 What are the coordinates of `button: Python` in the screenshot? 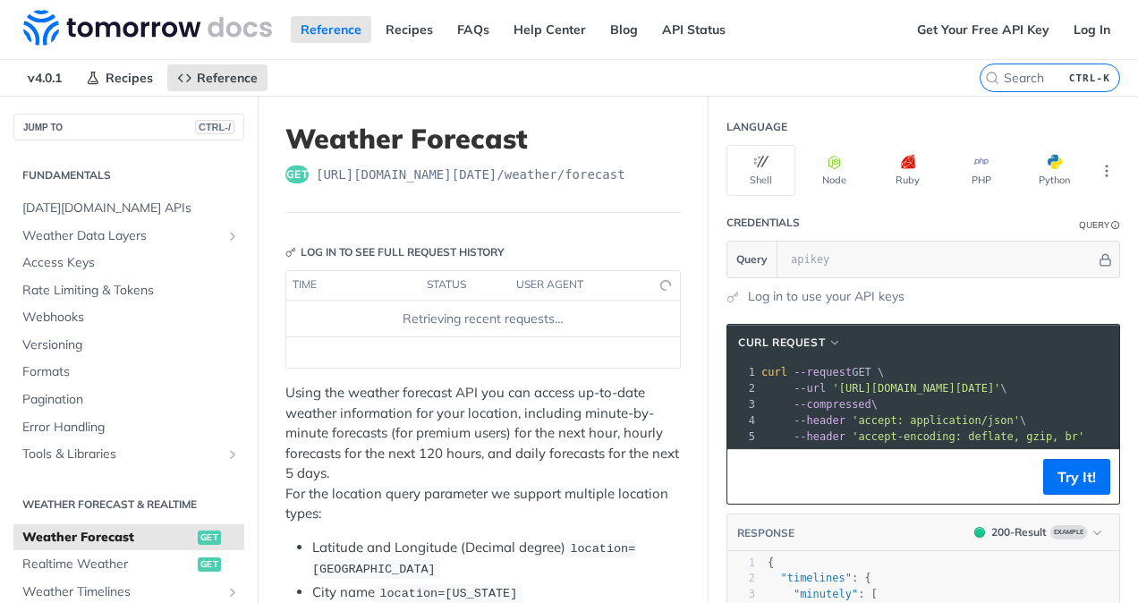 It's located at (1054, 170).